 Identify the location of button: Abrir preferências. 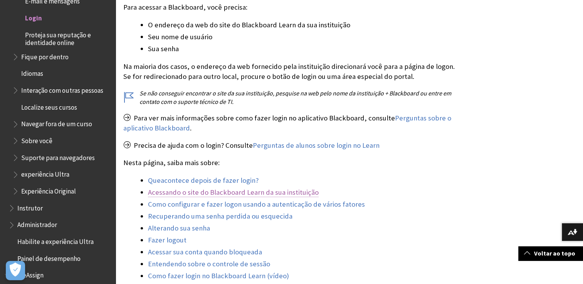
(15, 271).